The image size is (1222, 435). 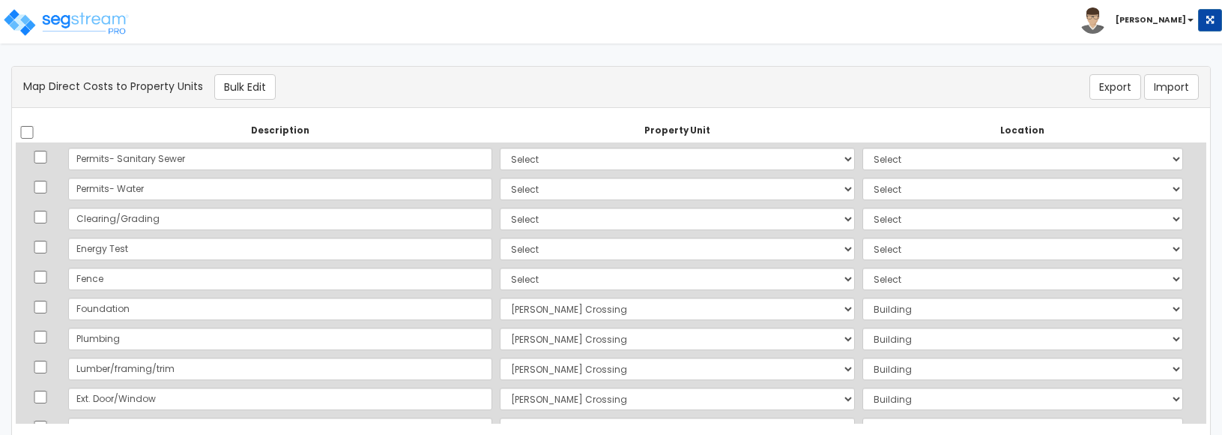 What do you see at coordinates (280, 131) in the screenshot?
I see `th: Description` at bounding box center [280, 131].